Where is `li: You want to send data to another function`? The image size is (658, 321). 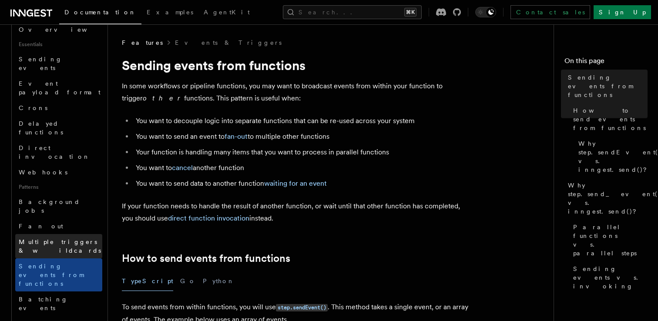 li: You want to send data to another function is located at coordinates (302, 184).